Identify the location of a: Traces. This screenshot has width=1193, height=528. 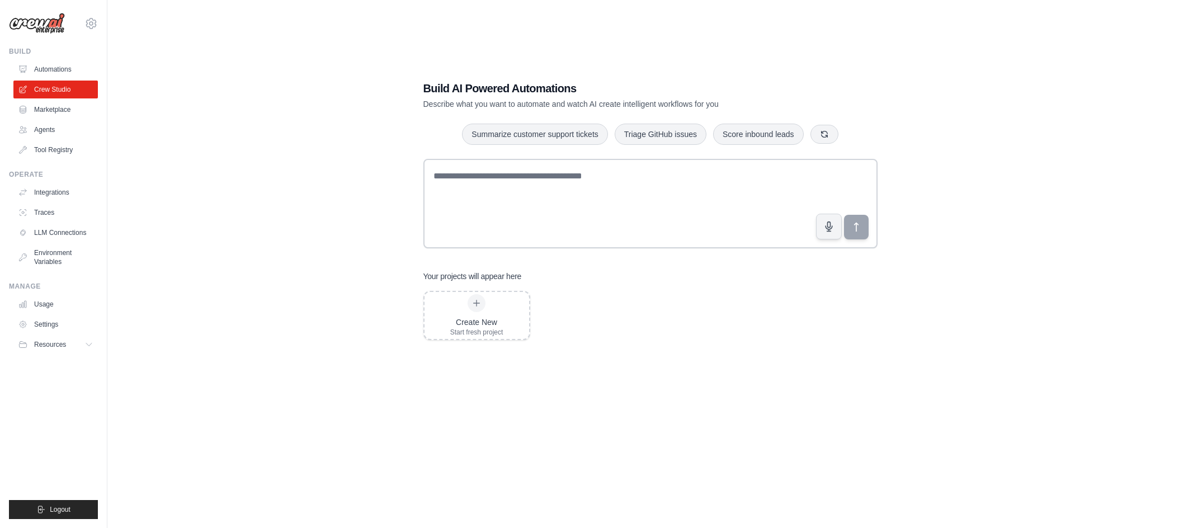
(55, 213).